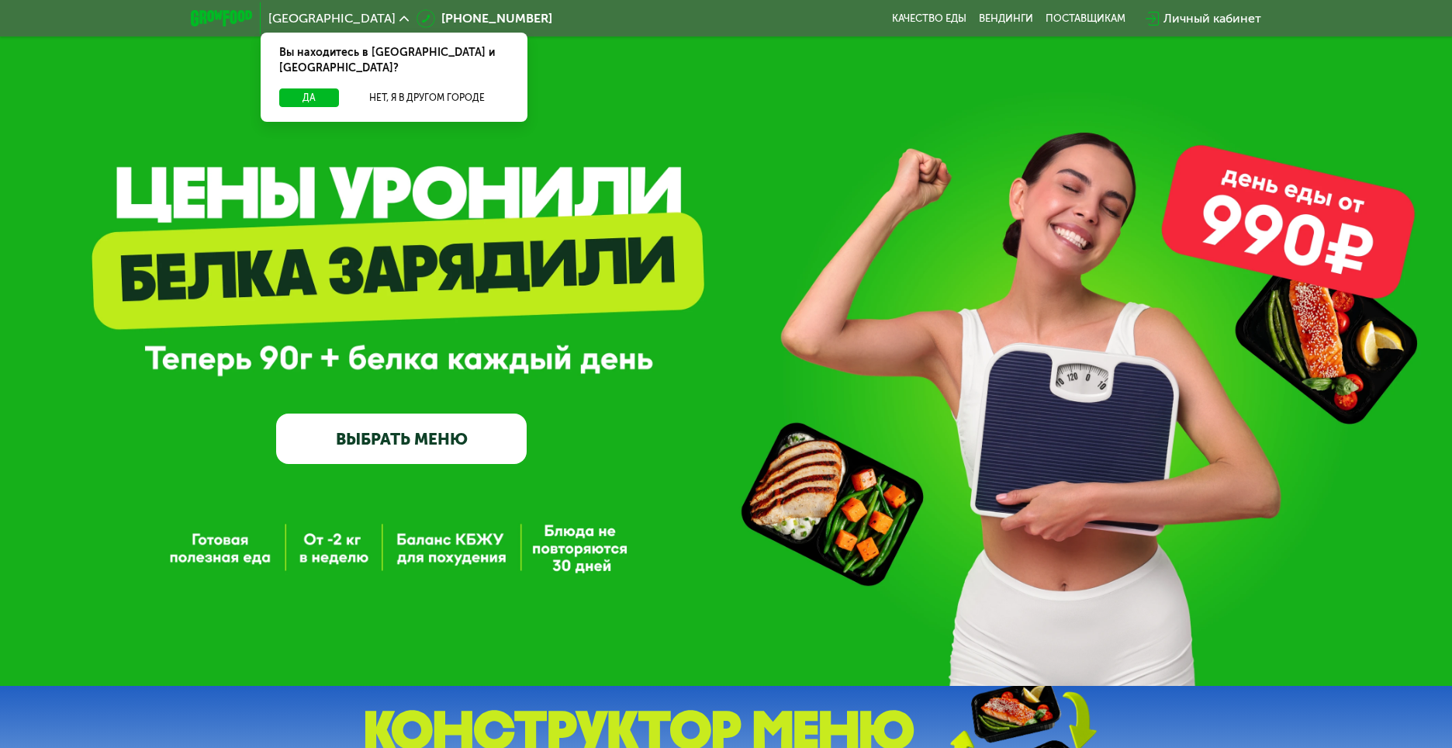  What do you see at coordinates (1006, 19) in the screenshot?
I see `a: Вендинги` at bounding box center [1006, 19].